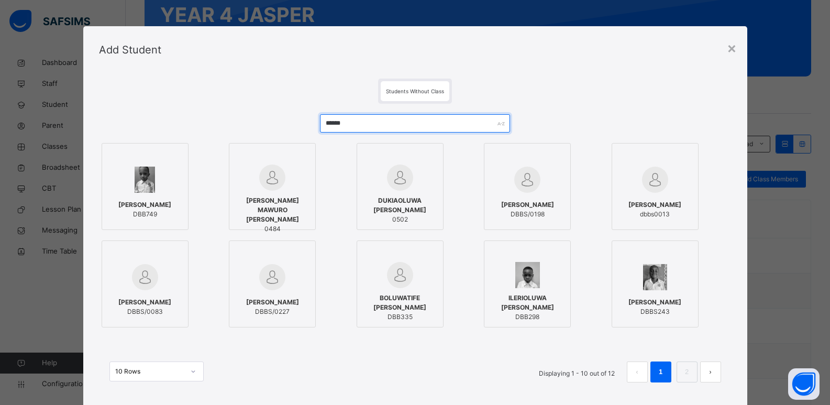 This screenshot has height=405, width=830. Describe the element at coordinates (655, 277) in the screenshot. I see `img: DBBS243.png` at that location.